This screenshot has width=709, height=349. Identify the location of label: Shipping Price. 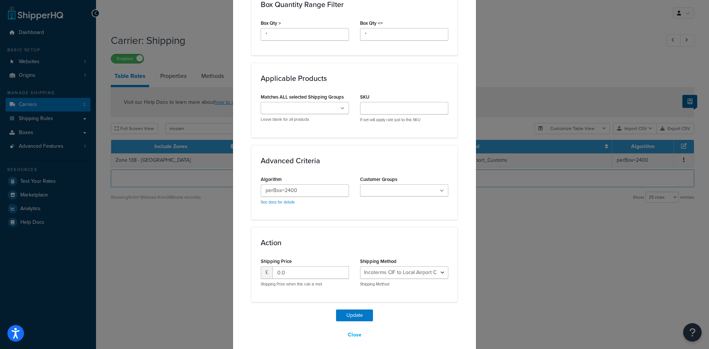
(276, 261).